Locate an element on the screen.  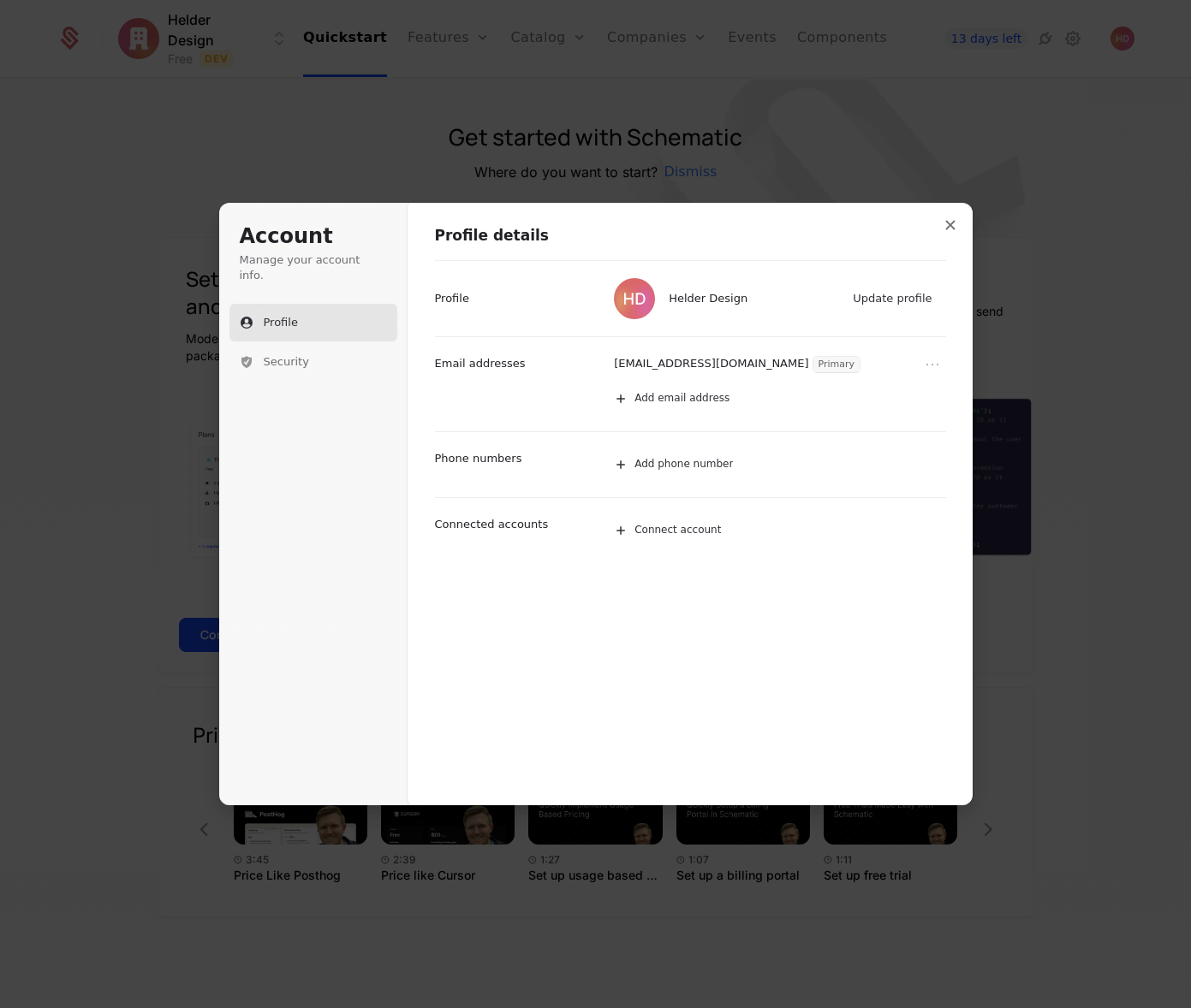
span: Security is located at coordinates (286, 362).